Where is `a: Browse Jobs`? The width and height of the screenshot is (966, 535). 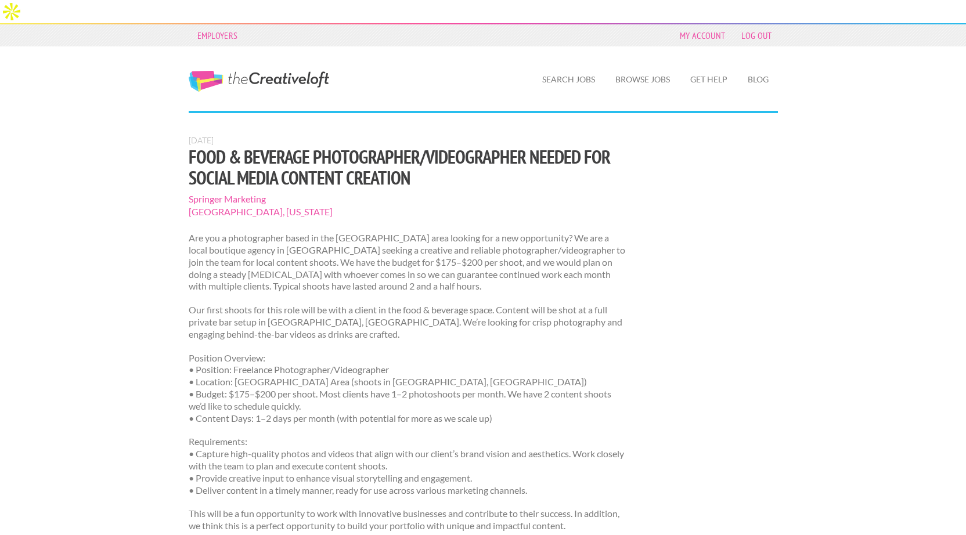
a: Browse Jobs is located at coordinates (642, 80).